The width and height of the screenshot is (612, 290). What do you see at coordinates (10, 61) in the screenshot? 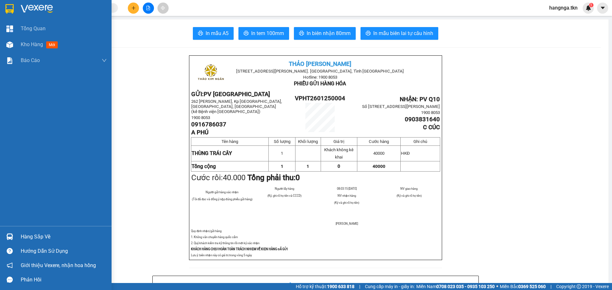
I see `img: solution-icon` at bounding box center [10, 61].